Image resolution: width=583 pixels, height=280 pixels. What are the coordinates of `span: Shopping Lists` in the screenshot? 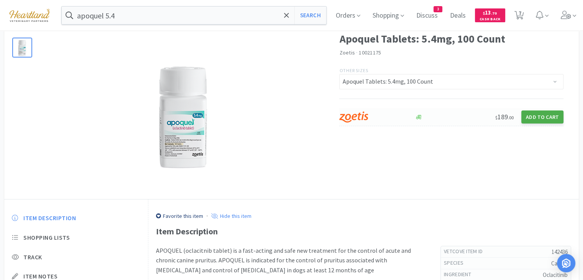 It's located at (46, 237).